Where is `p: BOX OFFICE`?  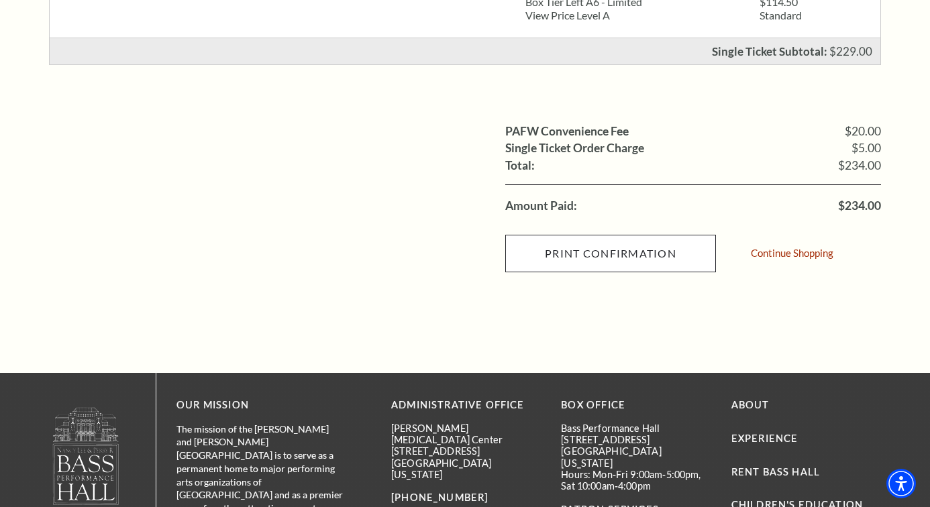 p: BOX OFFICE is located at coordinates (636, 405).